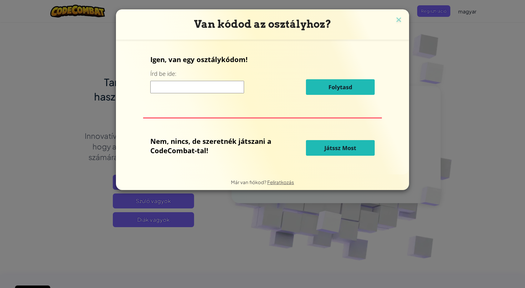 Image resolution: width=525 pixels, height=288 pixels. Describe the element at coordinates (212, 146) in the screenshot. I see `p: Nem, nincs, de szeretnék játszani a CodeCombat-tal!` at that location.